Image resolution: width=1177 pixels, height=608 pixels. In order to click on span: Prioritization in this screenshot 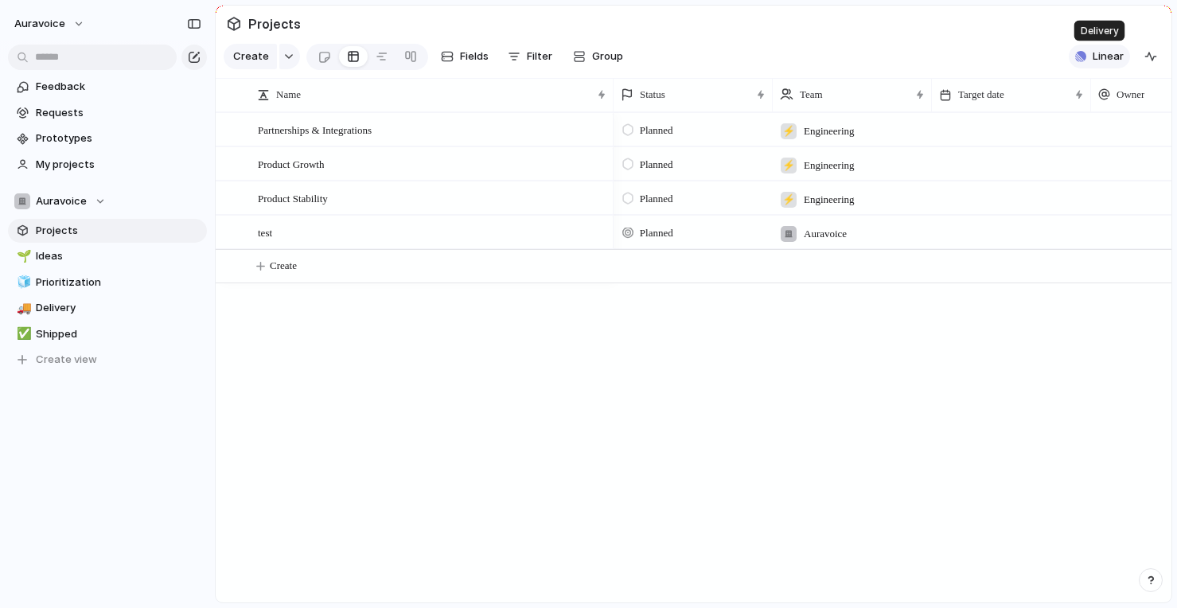, I will do `click(119, 283)`.